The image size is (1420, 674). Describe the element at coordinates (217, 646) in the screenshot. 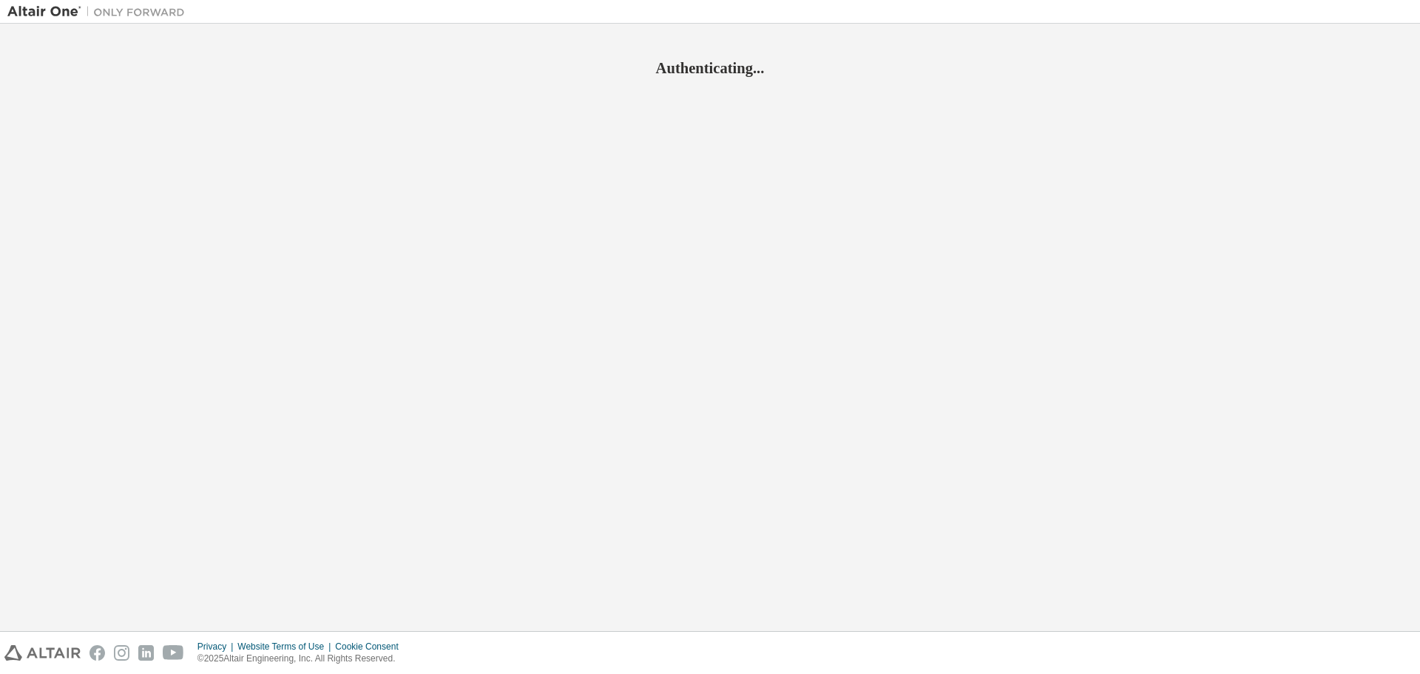

I see `div: Privacy` at that location.